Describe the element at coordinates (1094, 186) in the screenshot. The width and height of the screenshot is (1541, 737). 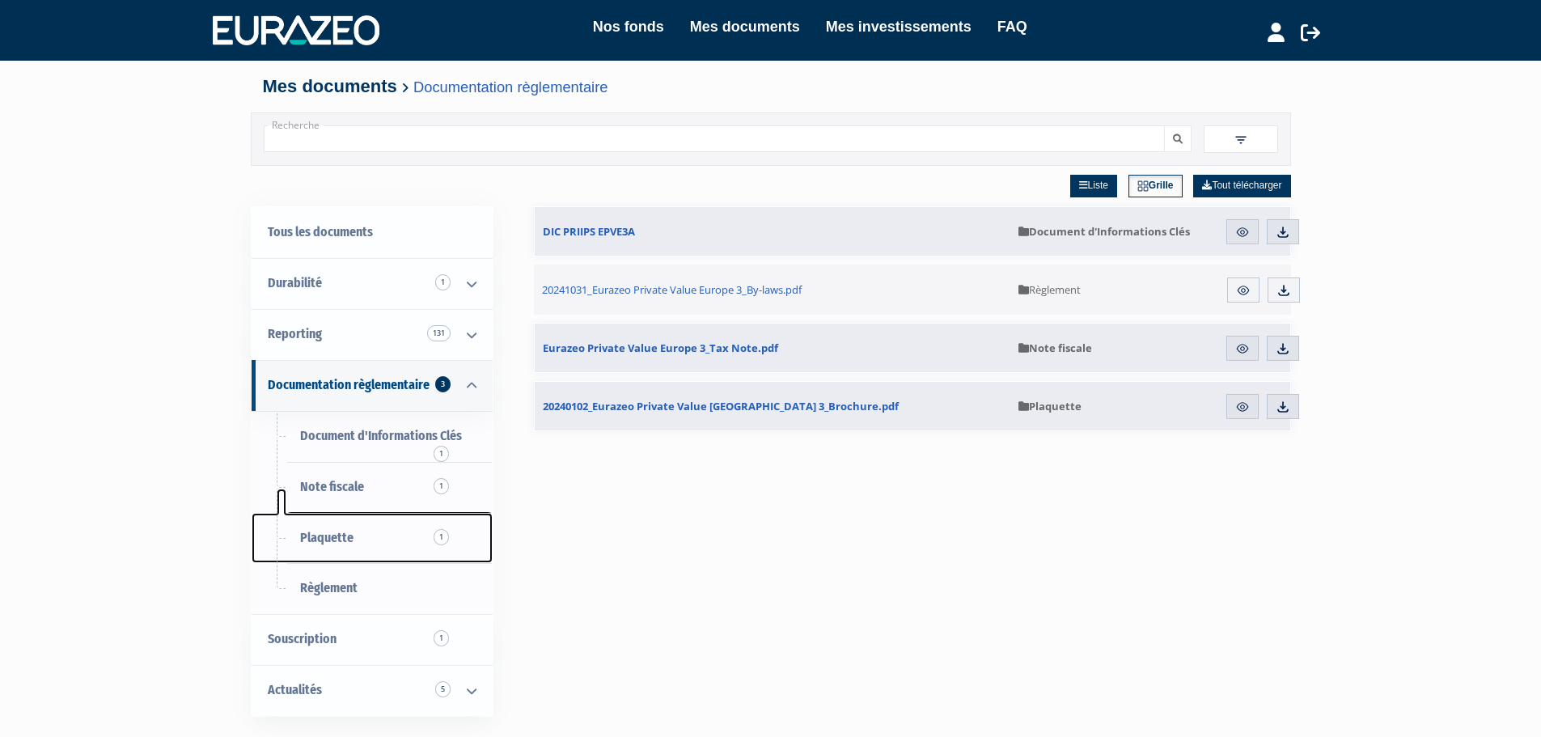
I see `a: Liste` at that location.